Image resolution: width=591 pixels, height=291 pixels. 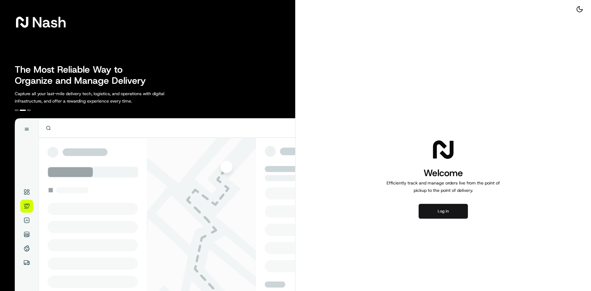 What do you see at coordinates (49, 22) in the screenshot?
I see `span: Nash` at bounding box center [49, 22].